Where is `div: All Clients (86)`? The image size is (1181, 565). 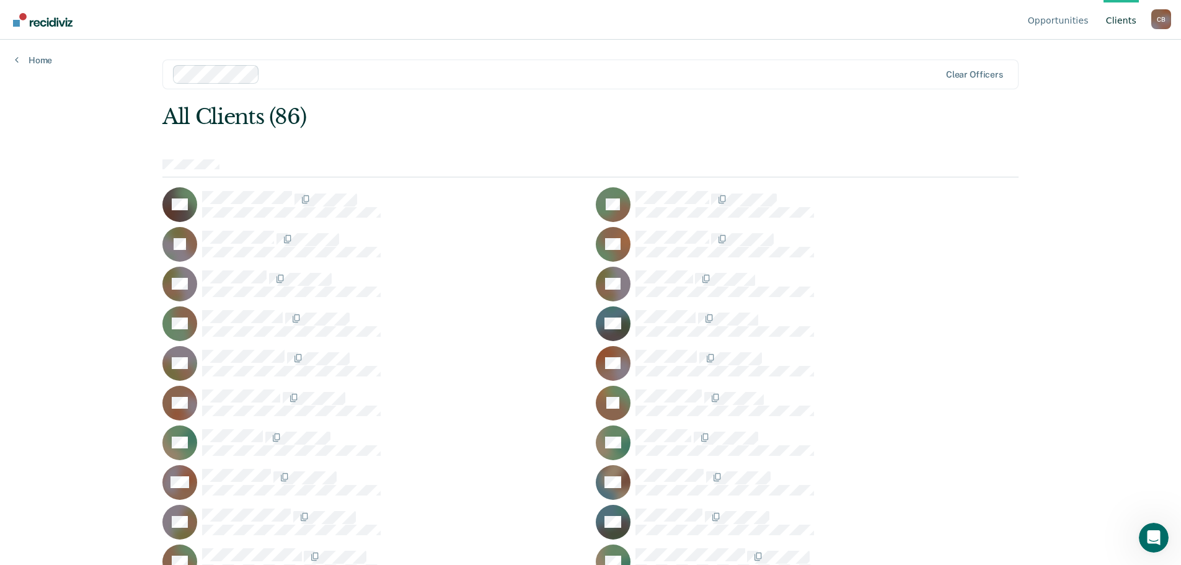
div: All Clients (86) is located at coordinates (504, 117).